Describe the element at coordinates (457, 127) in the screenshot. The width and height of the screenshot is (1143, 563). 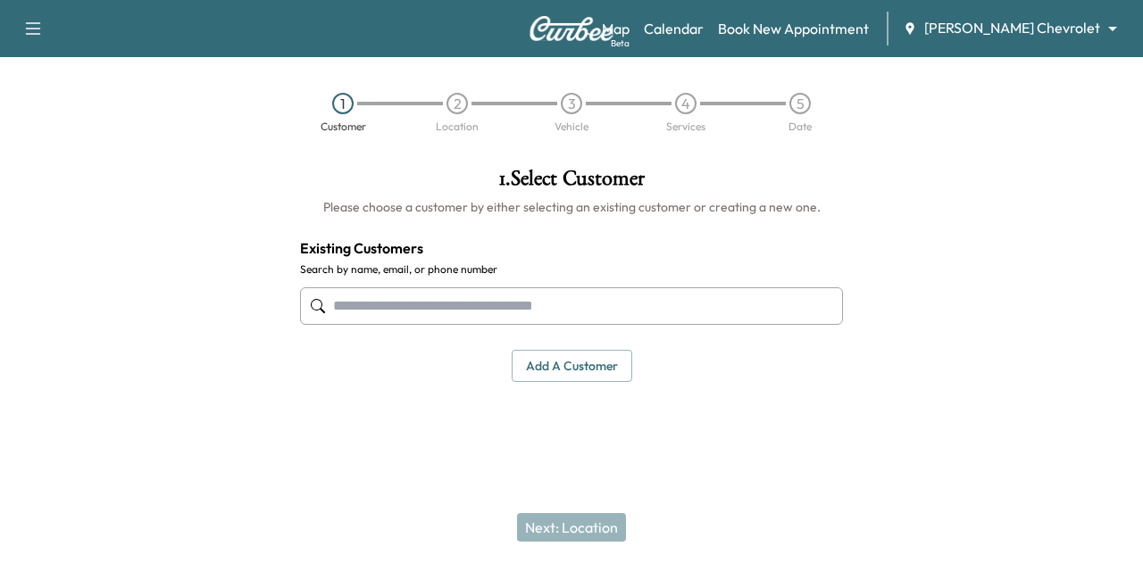
I see `div: Location` at that location.